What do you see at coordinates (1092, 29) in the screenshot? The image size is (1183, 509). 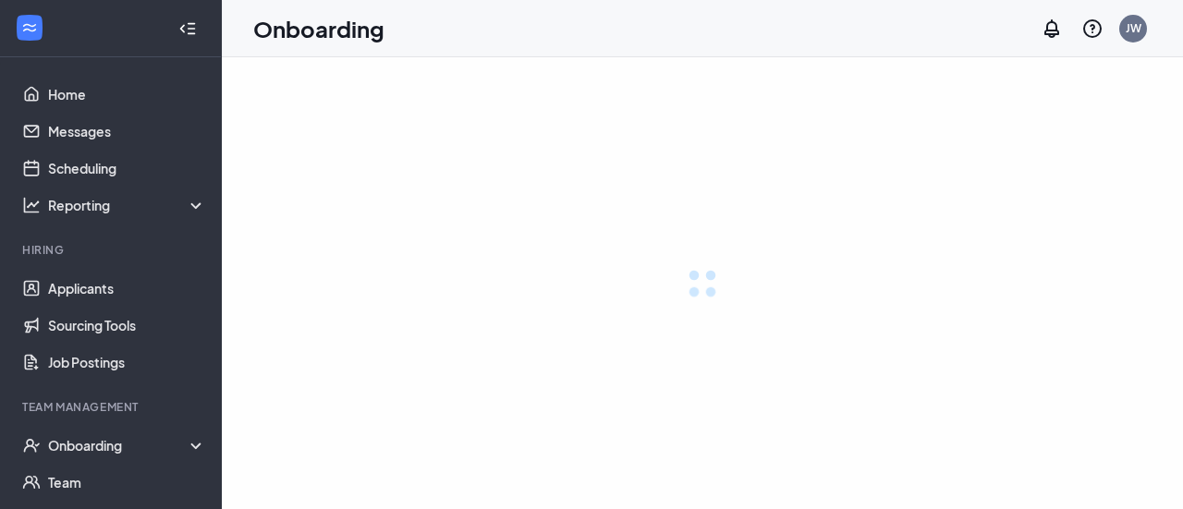 I see `svg: QuestionInfo` at bounding box center [1092, 29].